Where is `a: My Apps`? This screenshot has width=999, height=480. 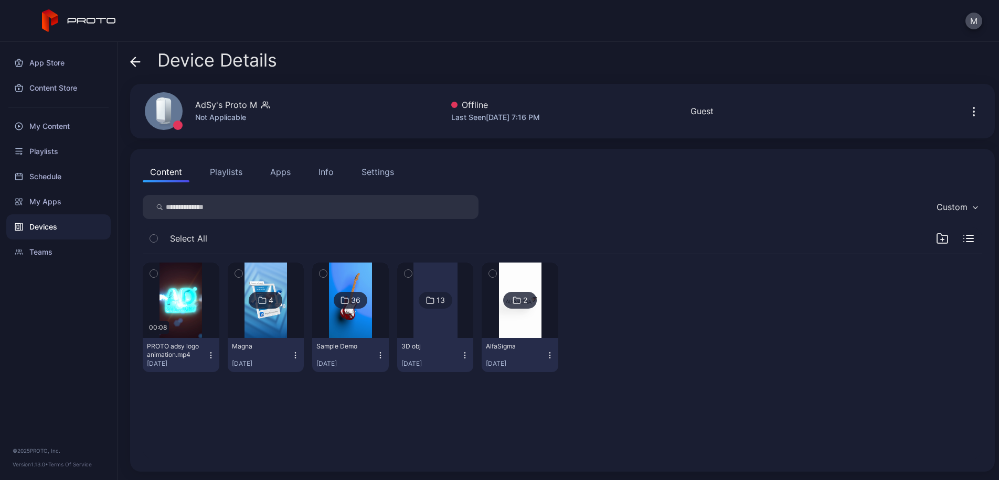 a: My Apps is located at coordinates (58, 202).